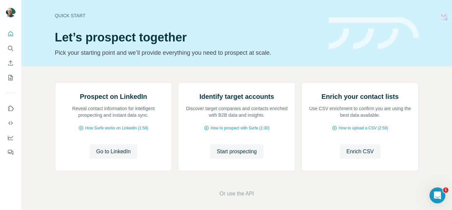 The height and width of the screenshot is (210, 452). I want to click on span: 1, so click(446, 190).